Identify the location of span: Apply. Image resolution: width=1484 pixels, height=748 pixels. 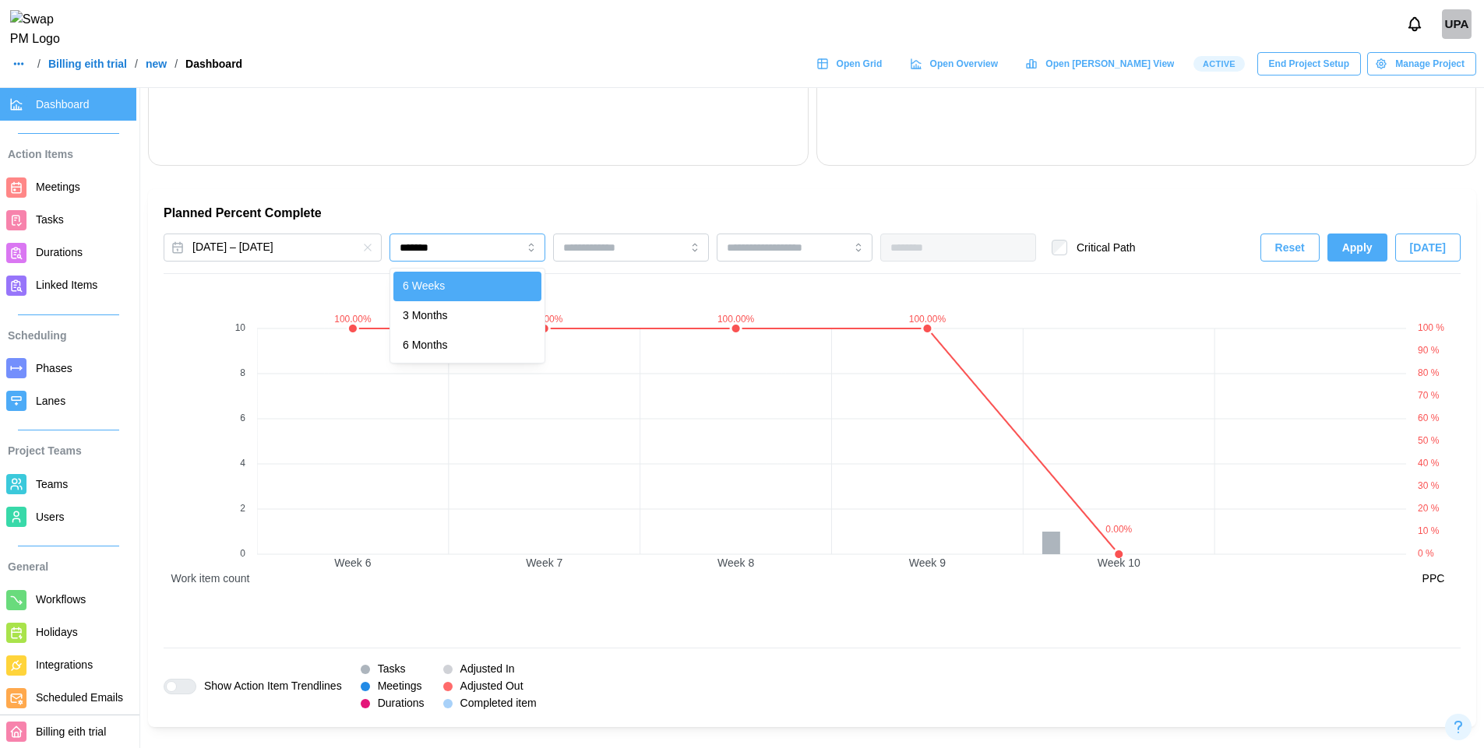
(1357, 248).